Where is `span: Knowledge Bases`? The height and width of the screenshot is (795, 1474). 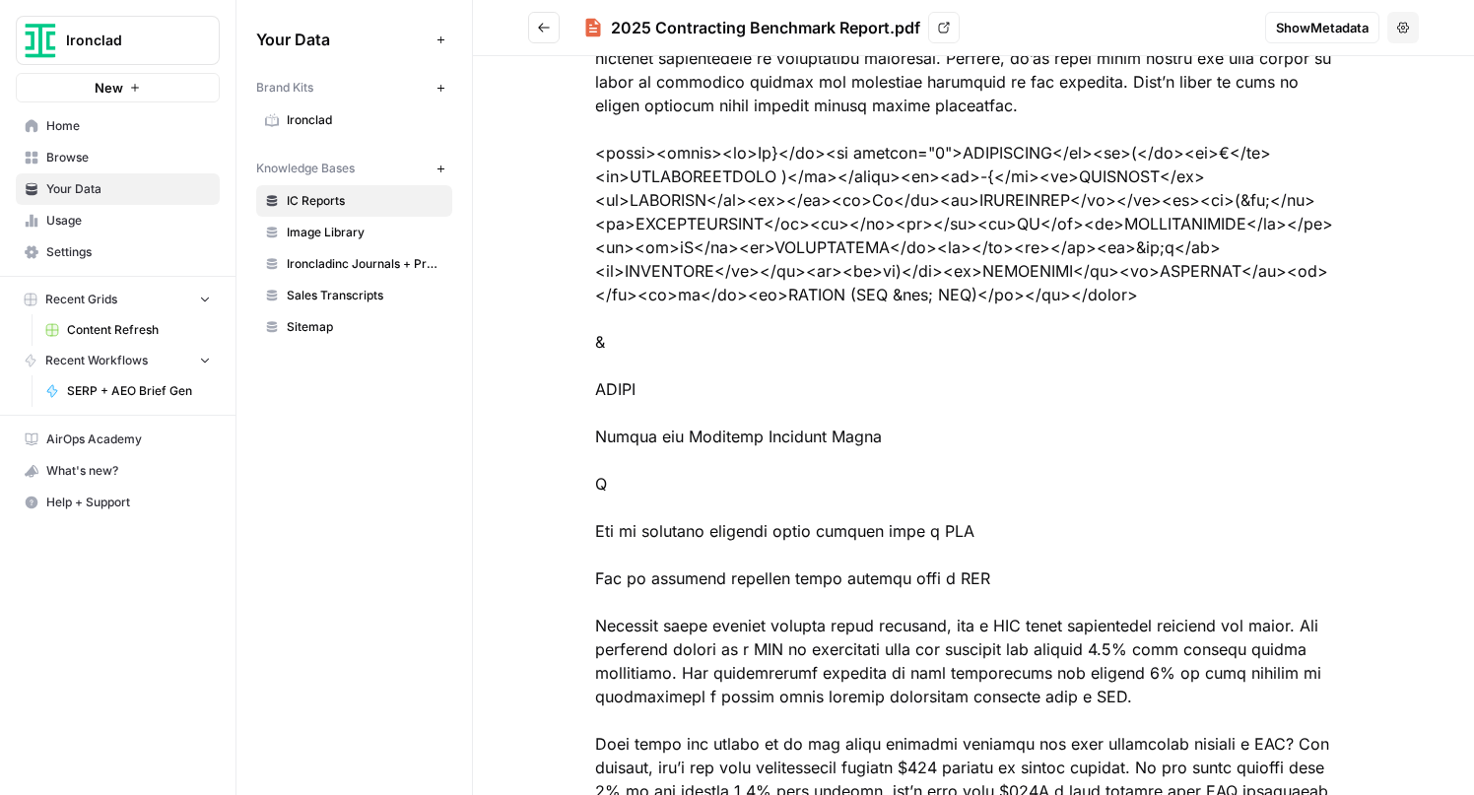 span: Knowledge Bases is located at coordinates (305, 169).